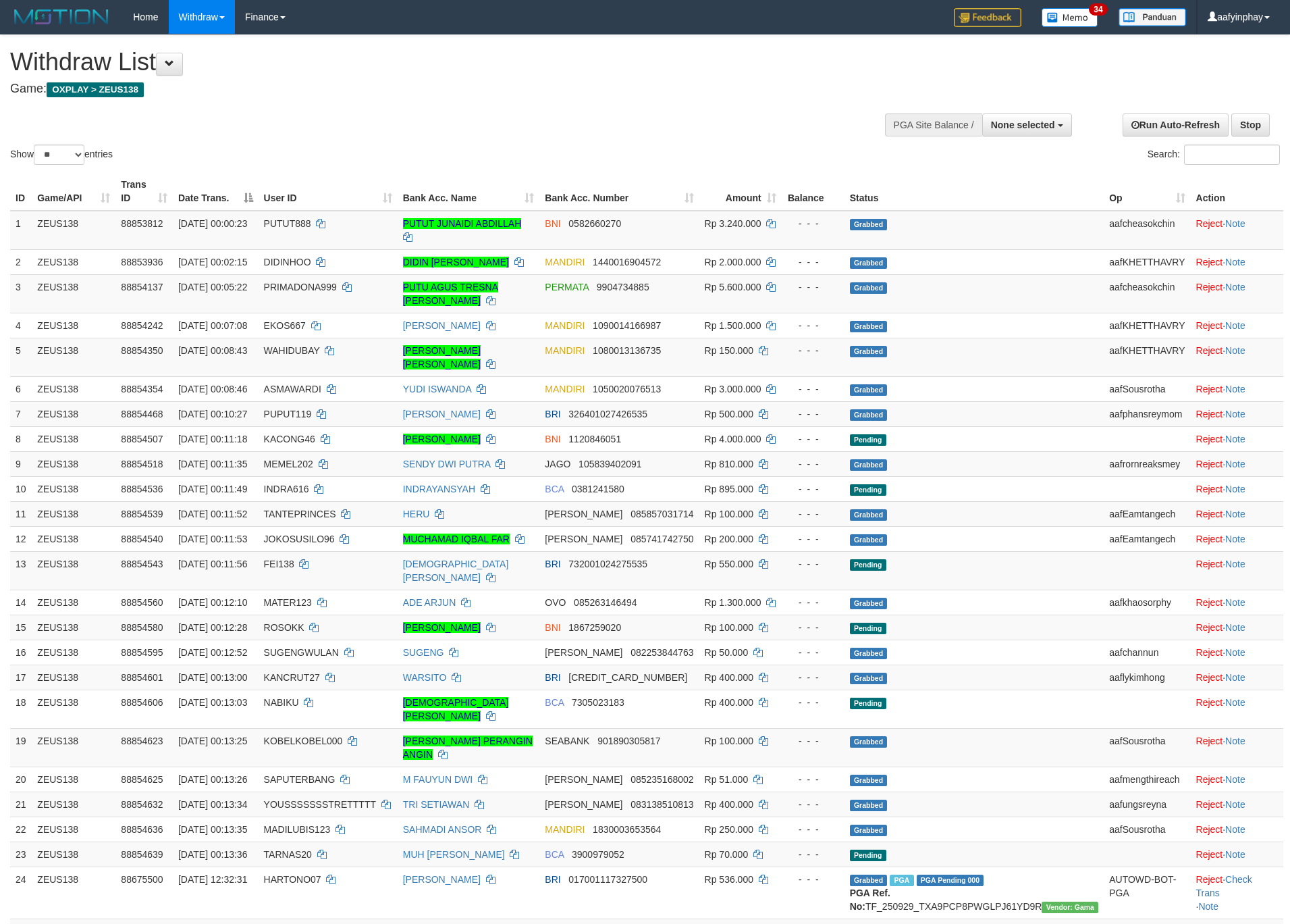 Image resolution: width=1290 pixels, height=924 pixels. What do you see at coordinates (1153, 17) in the screenshot?
I see `img: panduan.png` at bounding box center [1153, 17].